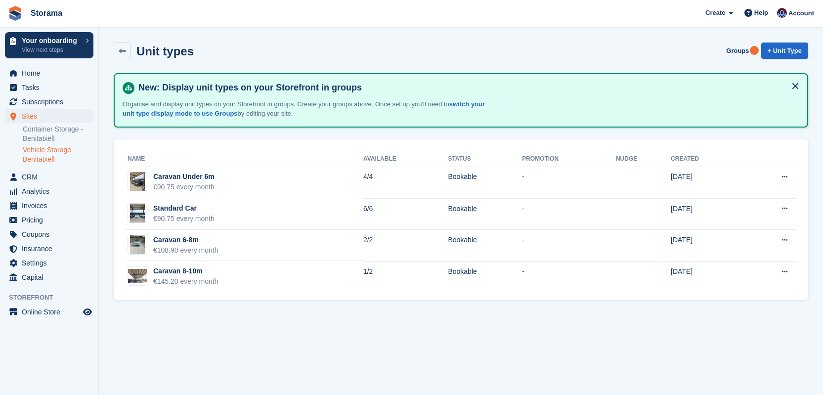 The width and height of the screenshot is (823, 395). What do you see at coordinates (406, 182) in the screenshot?
I see `td: 4/4` at bounding box center [406, 182].